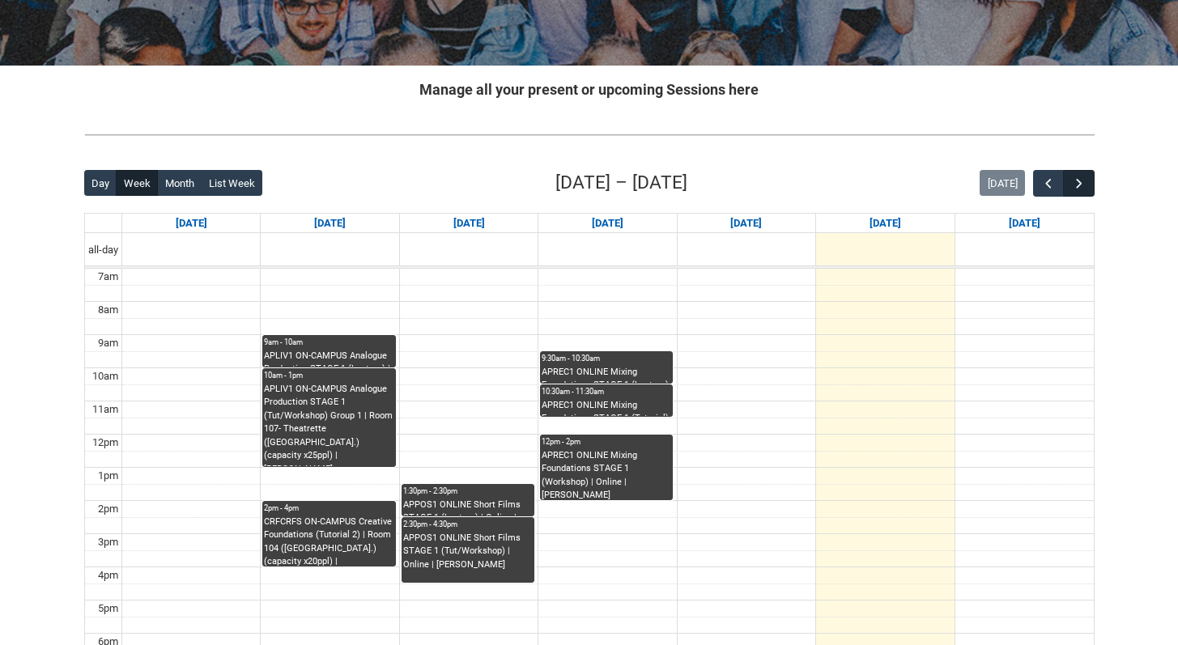 The image size is (1178, 645). Describe the element at coordinates (329, 508) in the screenshot. I see `div: 2pm - 4pm` at that location.